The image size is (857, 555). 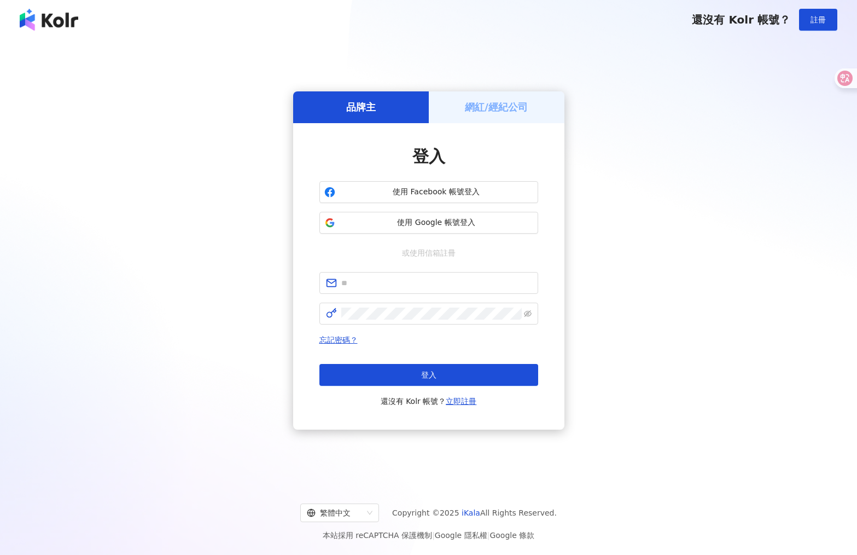 What do you see at coordinates (461, 401) in the screenshot?
I see `a: 立即註冊` at bounding box center [461, 401].